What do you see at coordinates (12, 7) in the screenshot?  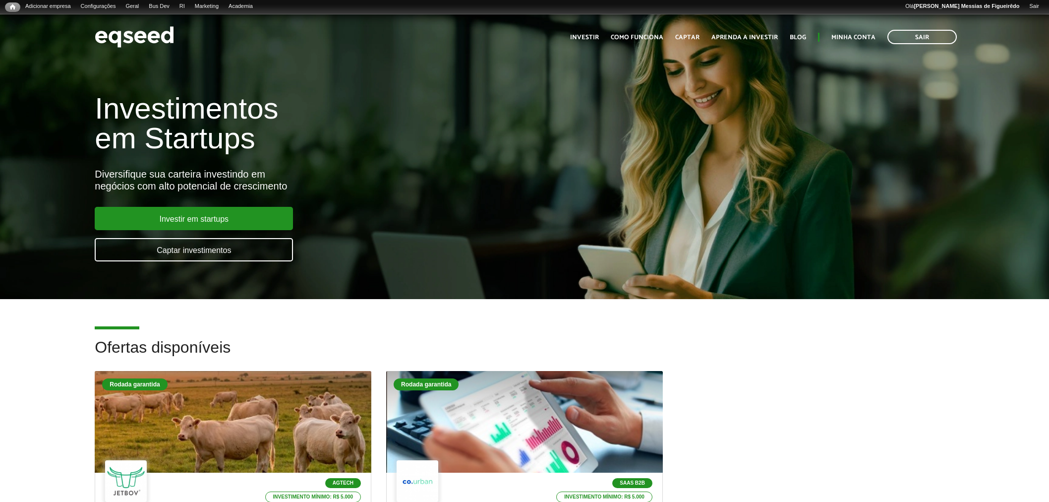 I see `a: Início` at bounding box center [12, 7].